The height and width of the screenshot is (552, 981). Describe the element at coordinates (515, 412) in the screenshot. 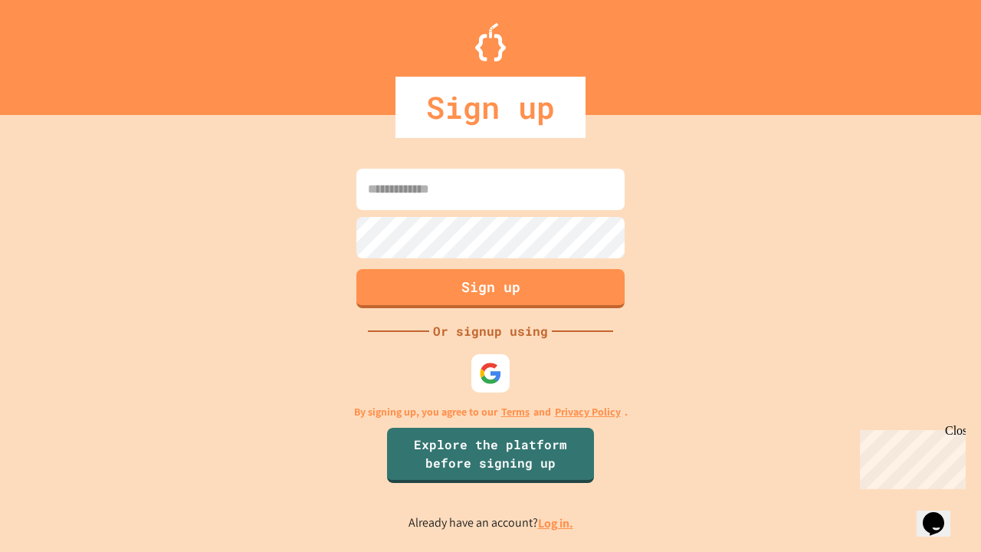

I see `a: Terms` at that location.